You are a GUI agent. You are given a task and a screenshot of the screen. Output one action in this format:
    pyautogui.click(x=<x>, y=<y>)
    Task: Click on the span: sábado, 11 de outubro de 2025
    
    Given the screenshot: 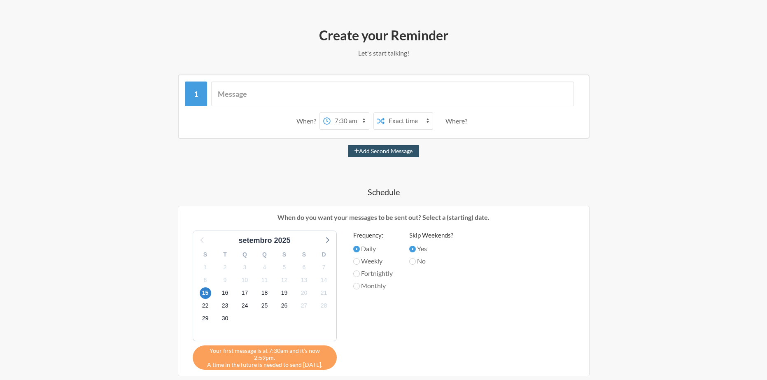 What is the action you would take?
    pyautogui.click(x=265, y=280)
    